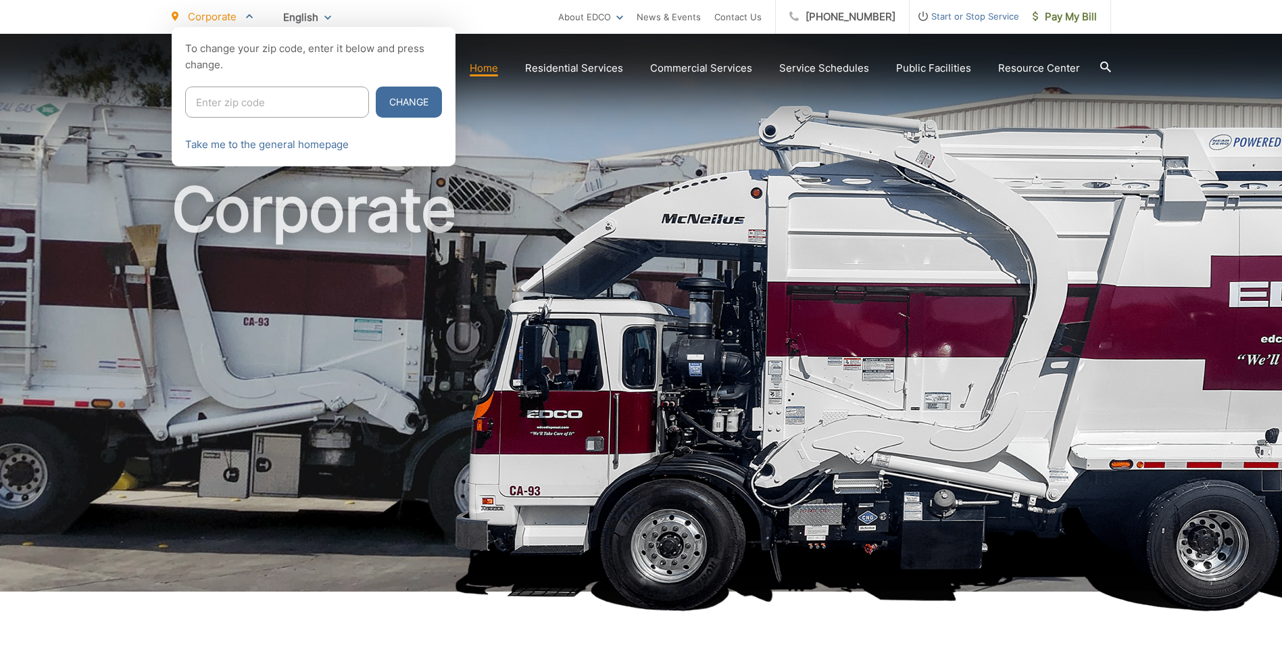 The width and height of the screenshot is (1282, 645). What do you see at coordinates (307, 17) in the screenshot?
I see `span: English` at bounding box center [307, 17].